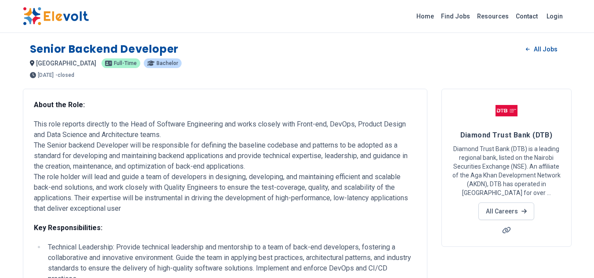  Describe the element at coordinates (555, 16) in the screenshot. I see `a: Login` at that location.